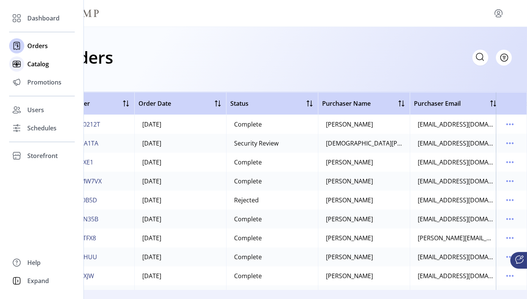  I want to click on span: Storefront, so click(42, 156).